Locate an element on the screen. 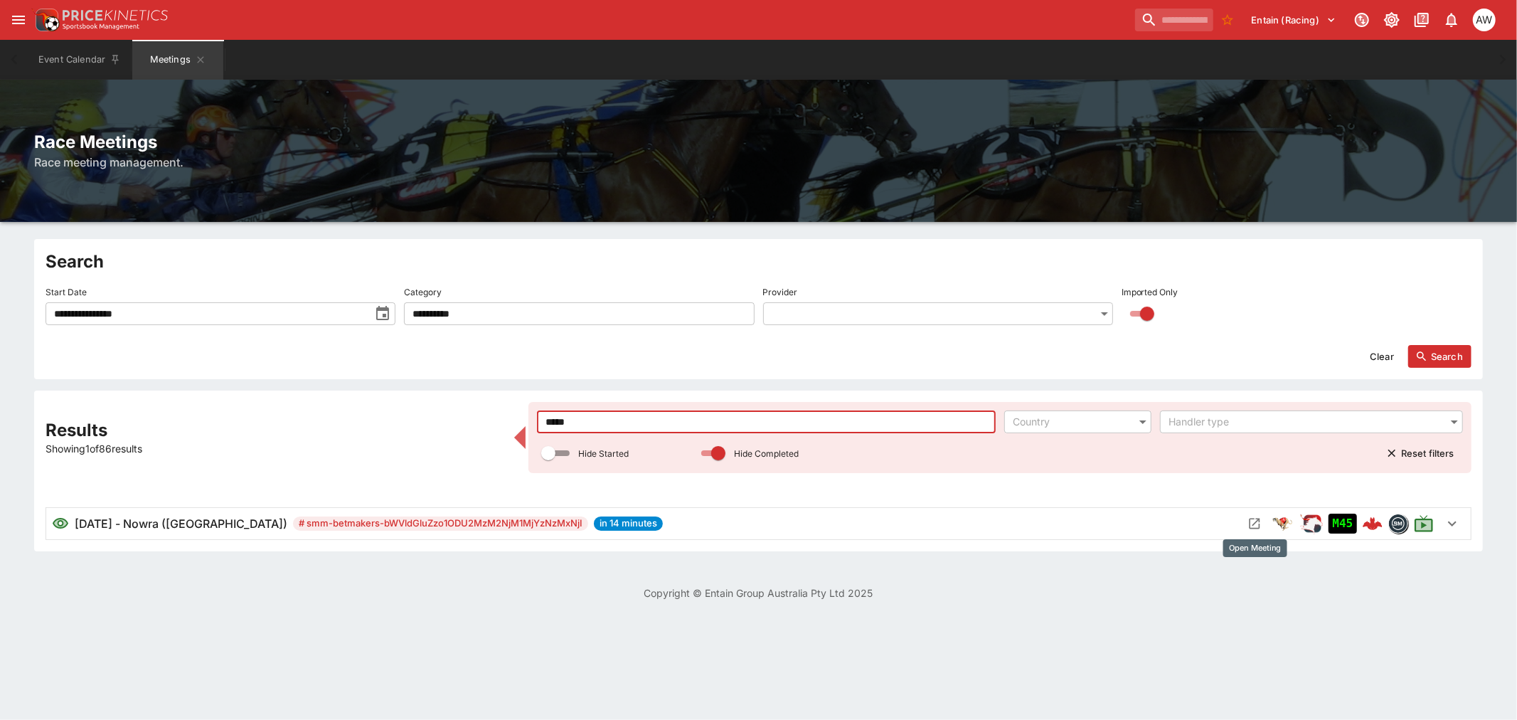 The width and height of the screenshot is (1517, 720). img: logo-cerberus--red.svg is located at coordinates (1372, 523).